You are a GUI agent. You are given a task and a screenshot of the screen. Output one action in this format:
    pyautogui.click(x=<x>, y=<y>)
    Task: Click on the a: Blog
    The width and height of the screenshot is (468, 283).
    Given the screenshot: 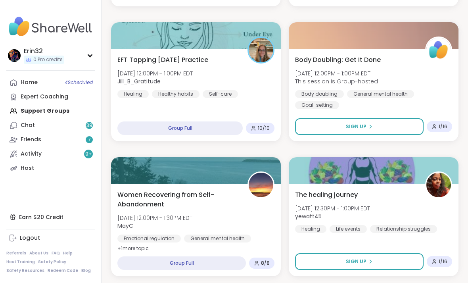 What is the action you would take?
    pyautogui.click(x=86, y=271)
    